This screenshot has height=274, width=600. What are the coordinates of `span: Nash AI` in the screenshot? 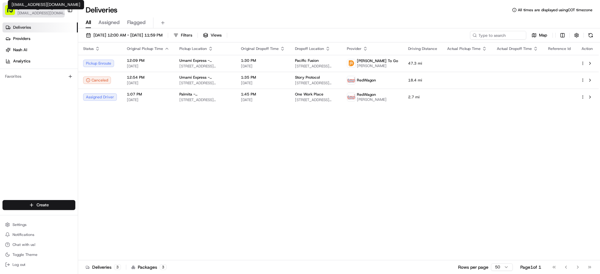 It's located at (20, 50).